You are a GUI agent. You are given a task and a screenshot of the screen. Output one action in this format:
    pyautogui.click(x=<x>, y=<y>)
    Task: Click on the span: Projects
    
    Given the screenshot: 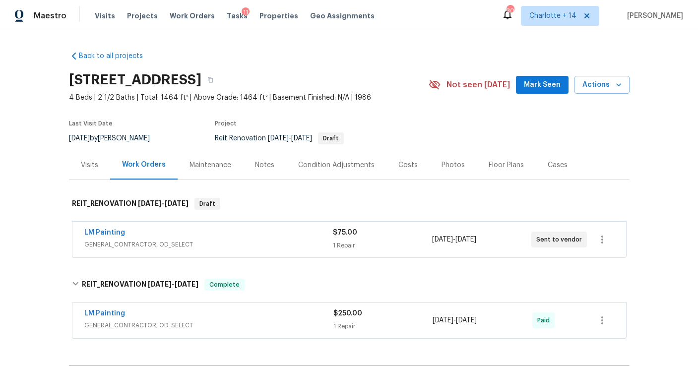 What is the action you would take?
    pyautogui.click(x=142, y=16)
    